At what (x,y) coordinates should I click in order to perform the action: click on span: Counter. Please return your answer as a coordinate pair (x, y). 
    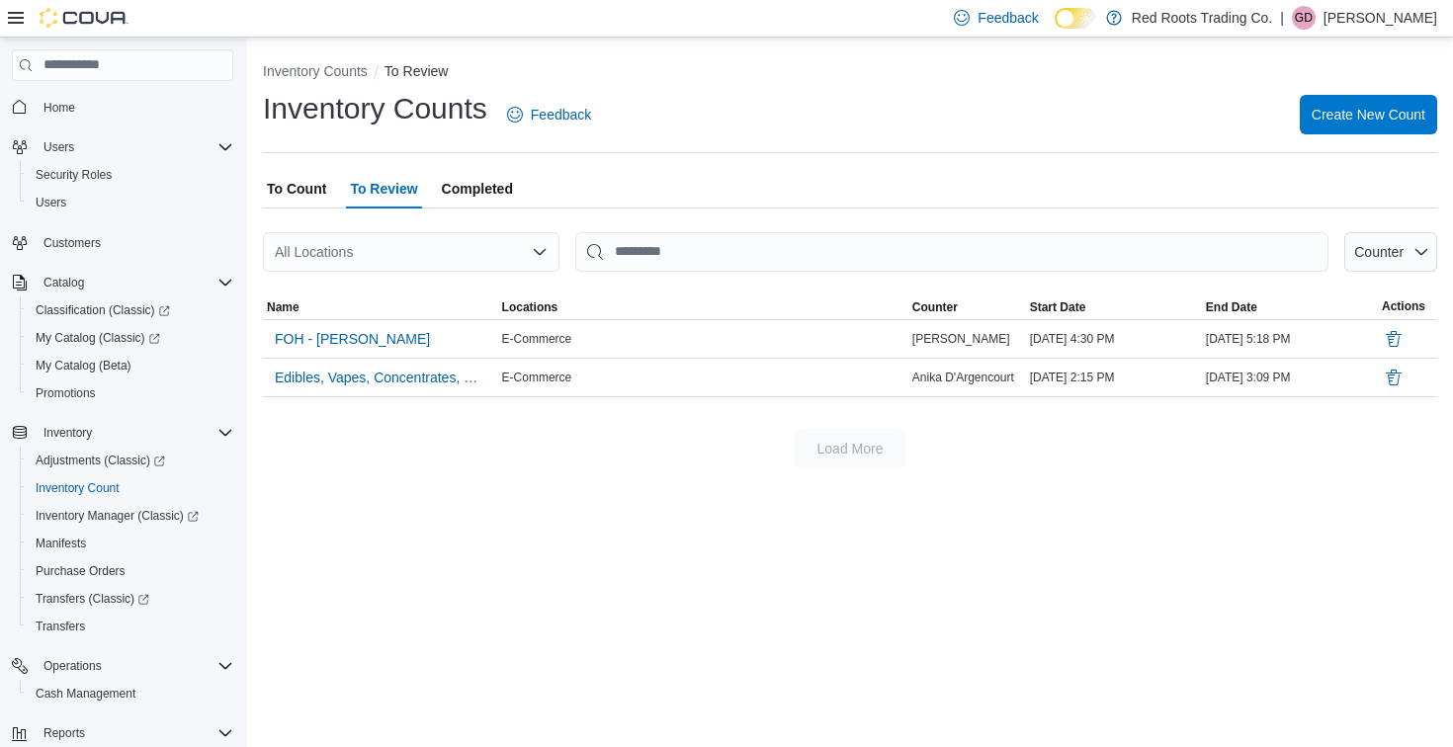
    Looking at the image, I should click on (1378, 252).